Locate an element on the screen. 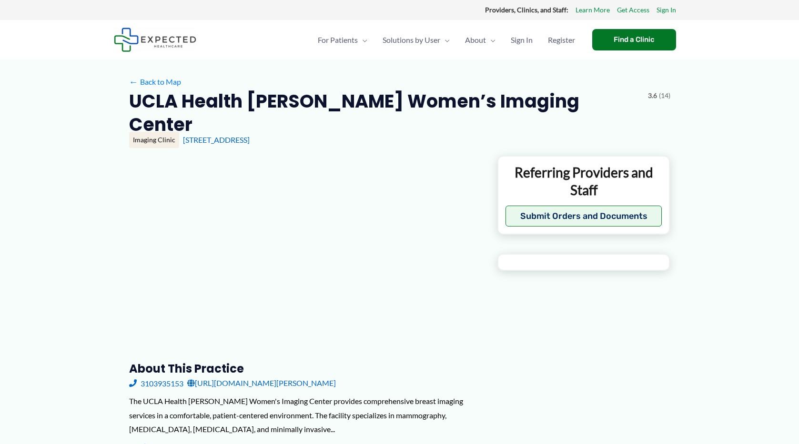 This screenshot has height=444, width=799. a: Learn More is located at coordinates (592, 10).